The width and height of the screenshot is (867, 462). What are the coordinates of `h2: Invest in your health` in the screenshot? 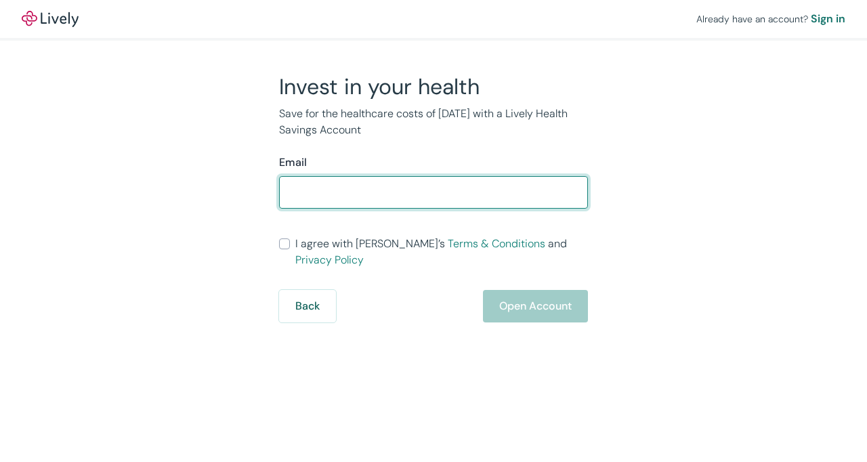 It's located at (433, 87).